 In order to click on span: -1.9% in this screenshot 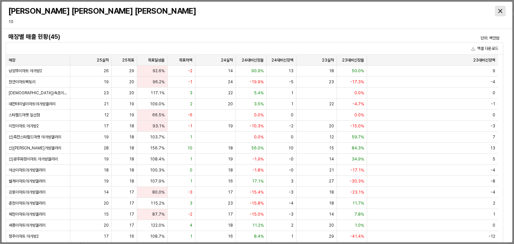, I will do `click(258, 159)`.